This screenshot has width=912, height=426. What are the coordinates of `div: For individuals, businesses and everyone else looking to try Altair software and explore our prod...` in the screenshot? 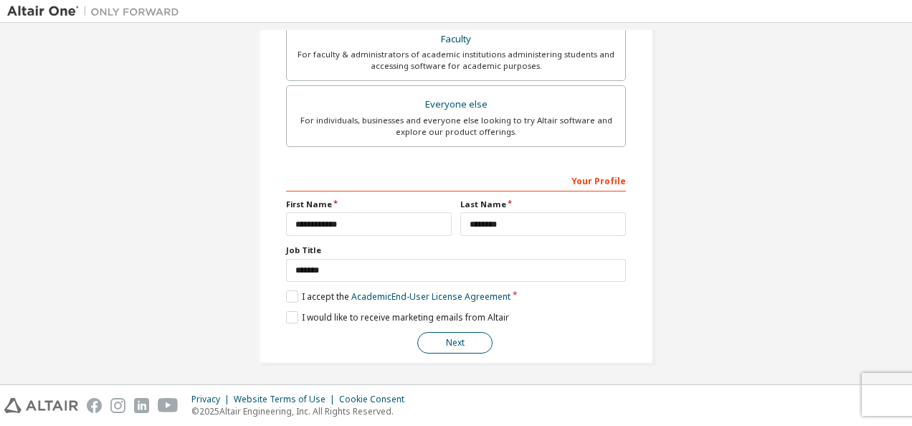 It's located at (456, 126).